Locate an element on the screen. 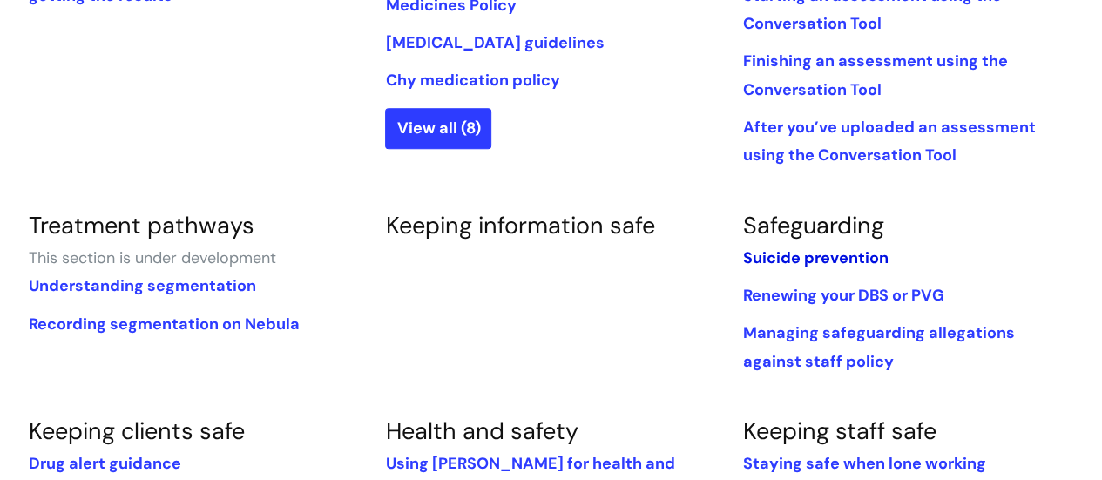  span: This section is under development is located at coordinates (153, 258).